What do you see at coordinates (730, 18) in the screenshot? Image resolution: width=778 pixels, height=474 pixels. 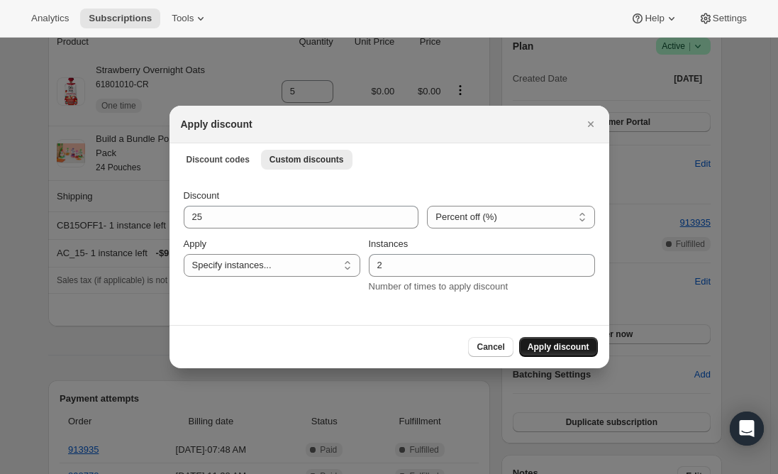 I see `span: Settings` at bounding box center [730, 18].